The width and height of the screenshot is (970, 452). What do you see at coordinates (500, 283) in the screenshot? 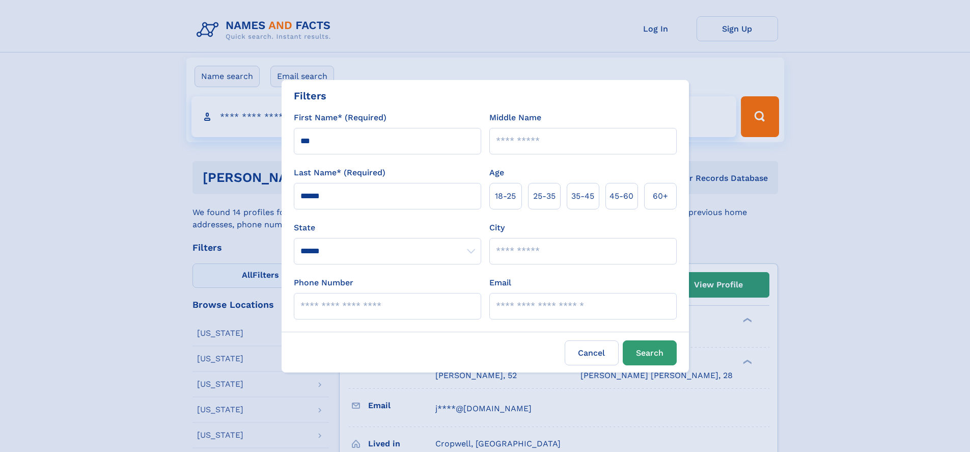
I see `label: Email` at bounding box center [500, 283].